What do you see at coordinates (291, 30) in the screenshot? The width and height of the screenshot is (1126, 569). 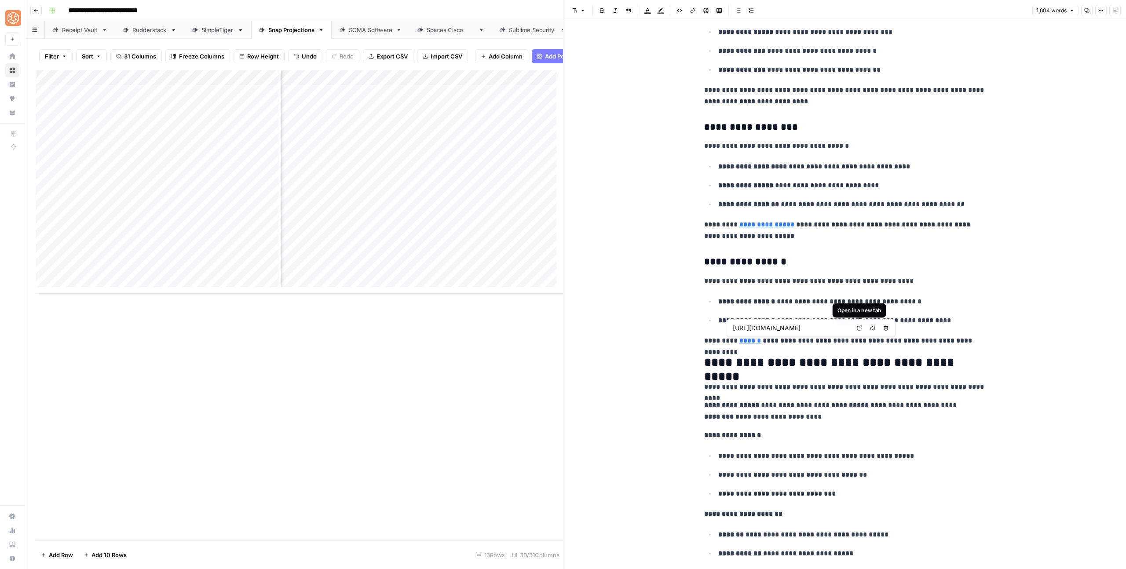 I see `a: Snap Projections` at bounding box center [291, 30].